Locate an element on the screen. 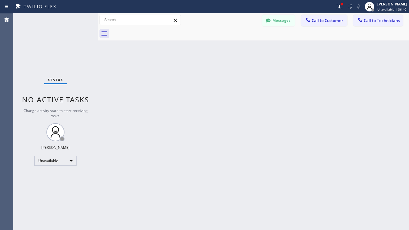 This screenshot has width=409, height=230. input: Search is located at coordinates (140, 20).